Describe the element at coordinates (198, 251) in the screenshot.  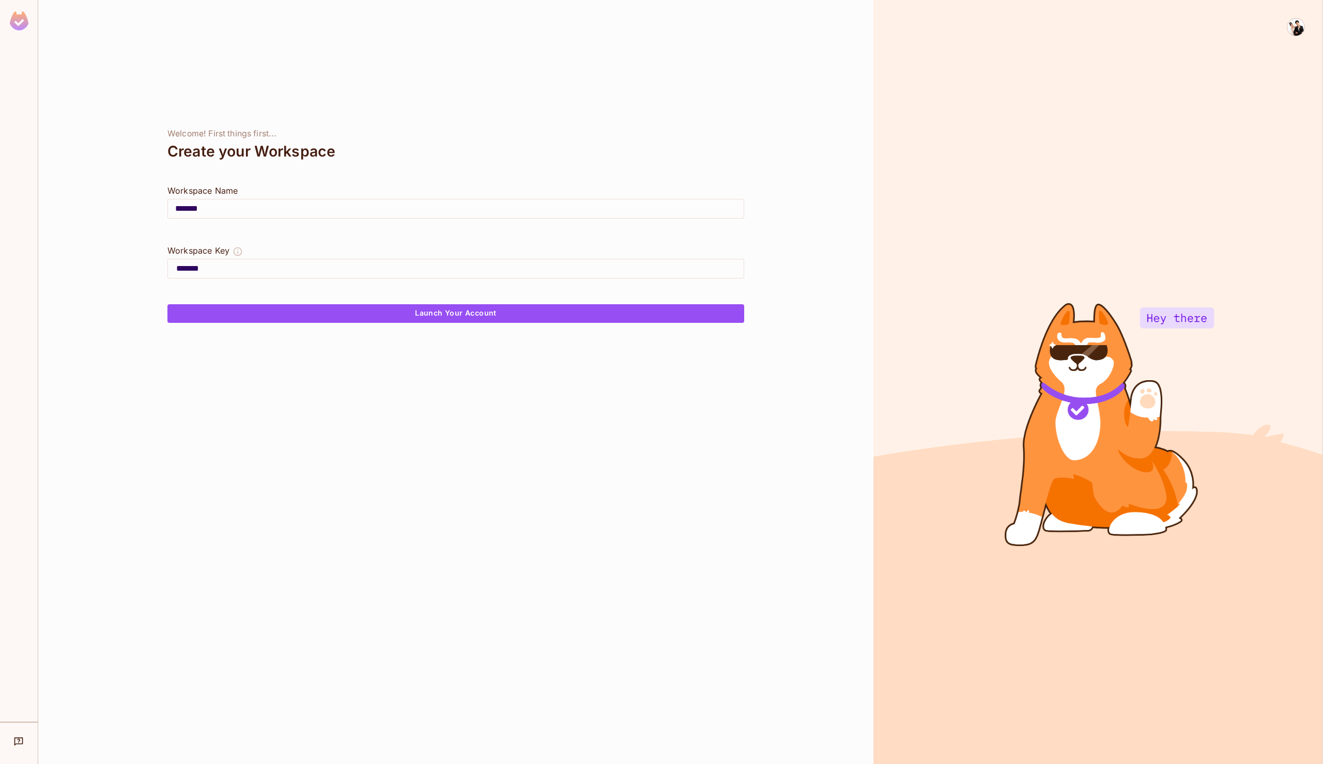
I see `div: Workspace Key` at that location.